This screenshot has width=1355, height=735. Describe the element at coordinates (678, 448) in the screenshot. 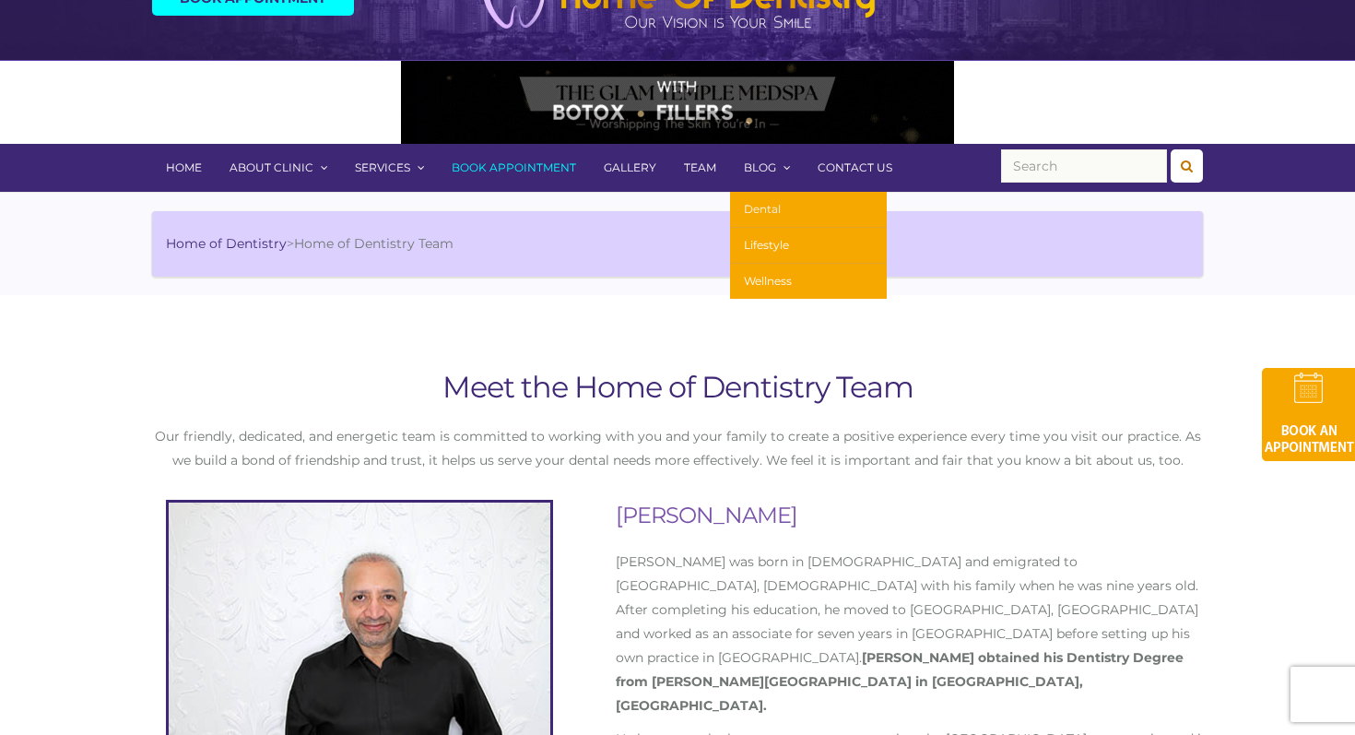

I see `p: Our friendly, dedicated, and energetic team is committed to working with you and your family to c...` at that location.